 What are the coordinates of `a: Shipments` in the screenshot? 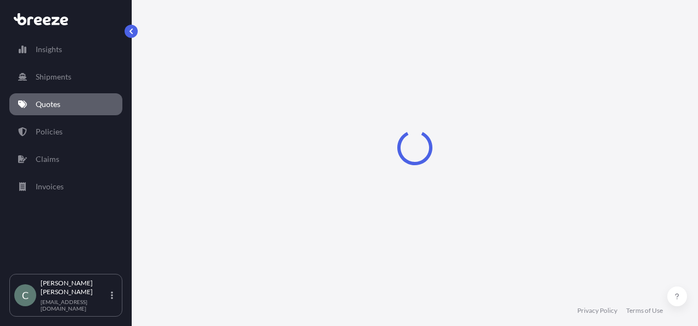 It's located at (66, 77).